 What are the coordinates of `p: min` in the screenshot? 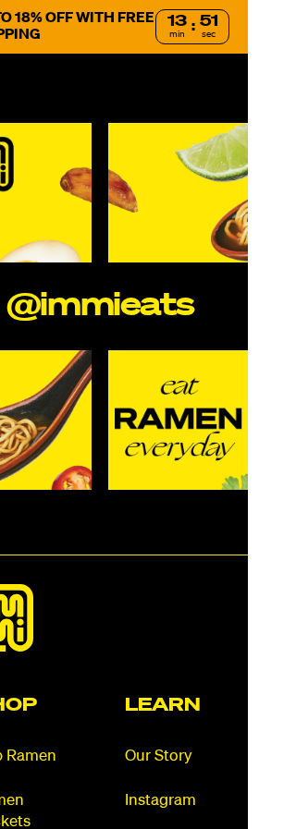 It's located at (176, 34).